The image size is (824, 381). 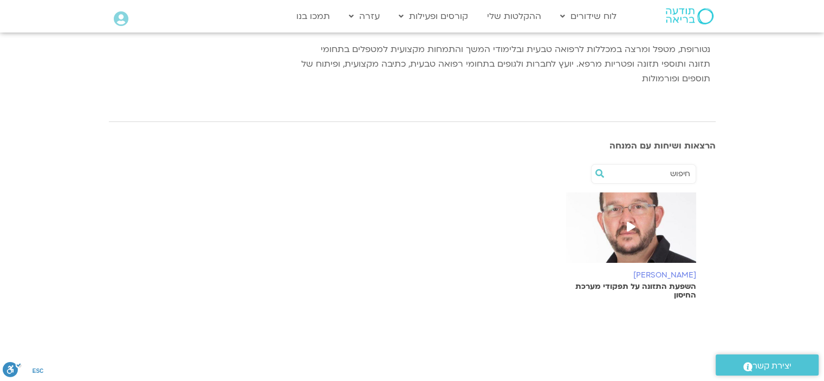 I want to click on a: יצירת קשר, so click(x=767, y=365).